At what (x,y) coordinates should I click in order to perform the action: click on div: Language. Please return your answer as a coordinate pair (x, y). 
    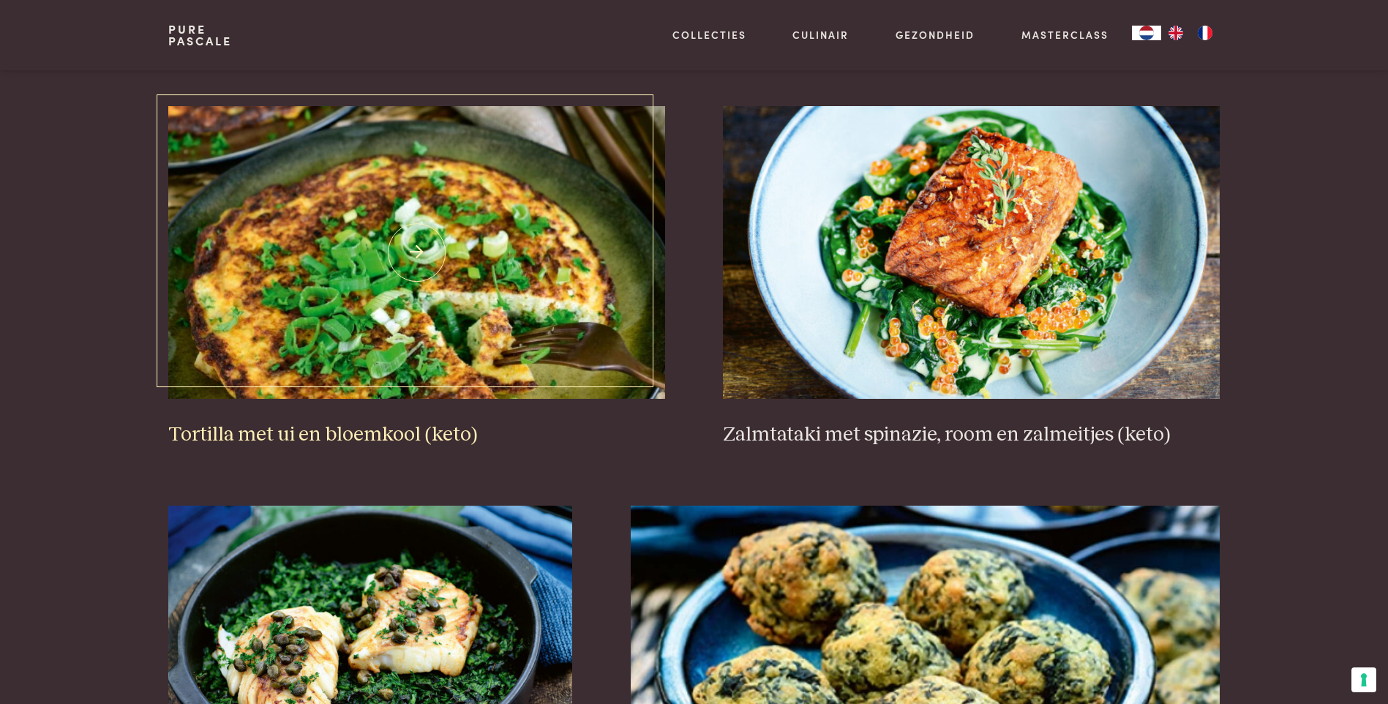
    Looking at the image, I should click on (1147, 33).